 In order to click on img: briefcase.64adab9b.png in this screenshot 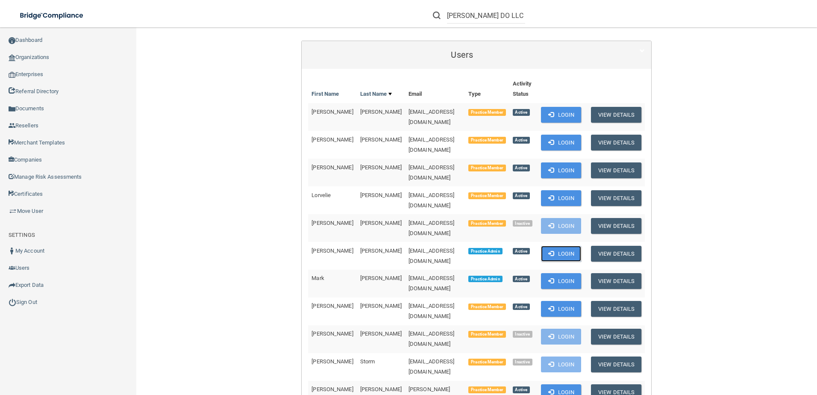, I will do `click(13, 211)`.